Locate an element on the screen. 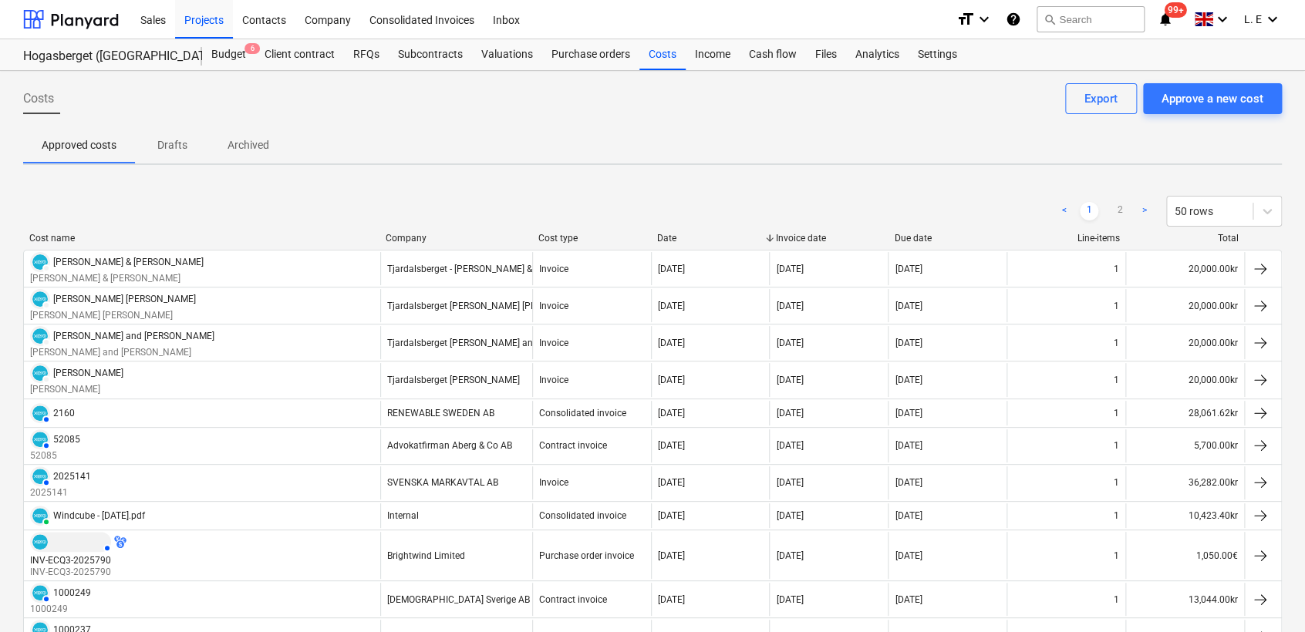 This screenshot has width=1305, height=632. p: 52085 is located at coordinates (55, 456).